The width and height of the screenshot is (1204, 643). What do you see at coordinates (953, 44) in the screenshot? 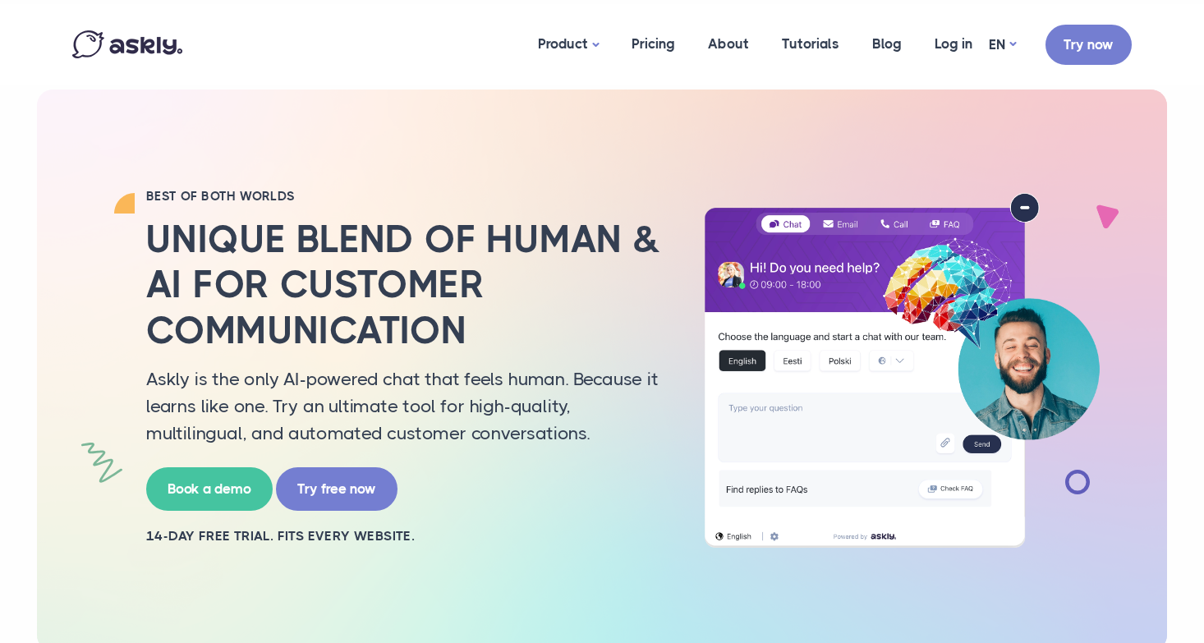
I see `a: Log in` at bounding box center [953, 44].